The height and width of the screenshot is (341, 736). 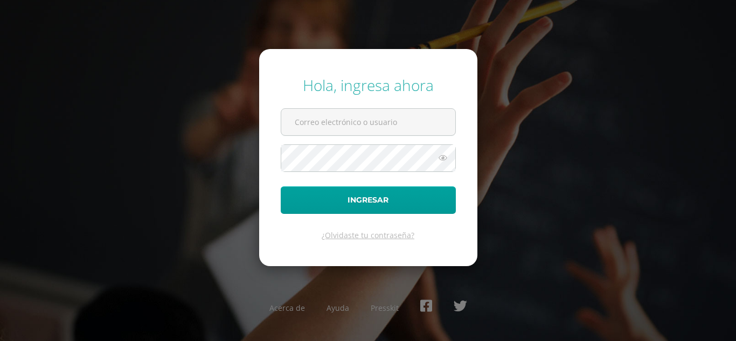 I want to click on div: Hola, ingresa ahora, so click(x=368, y=85).